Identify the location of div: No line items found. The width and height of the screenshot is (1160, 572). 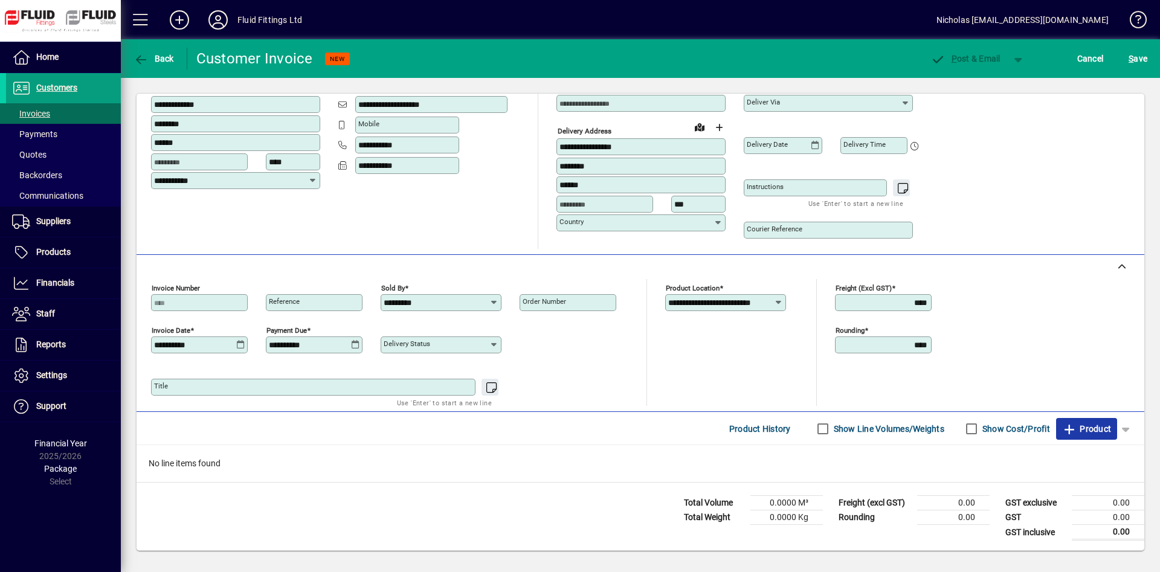
(640, 463).